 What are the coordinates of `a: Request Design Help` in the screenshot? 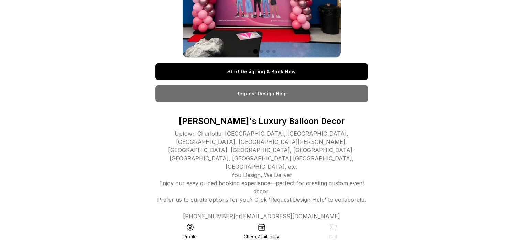 It's located at (262, 93).